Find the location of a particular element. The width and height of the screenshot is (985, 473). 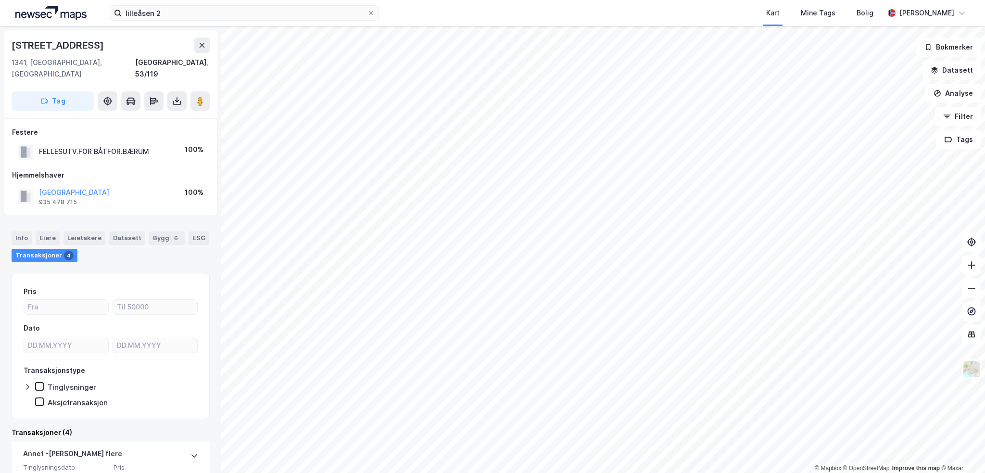

div: Info is located at coordinates (22, 238).